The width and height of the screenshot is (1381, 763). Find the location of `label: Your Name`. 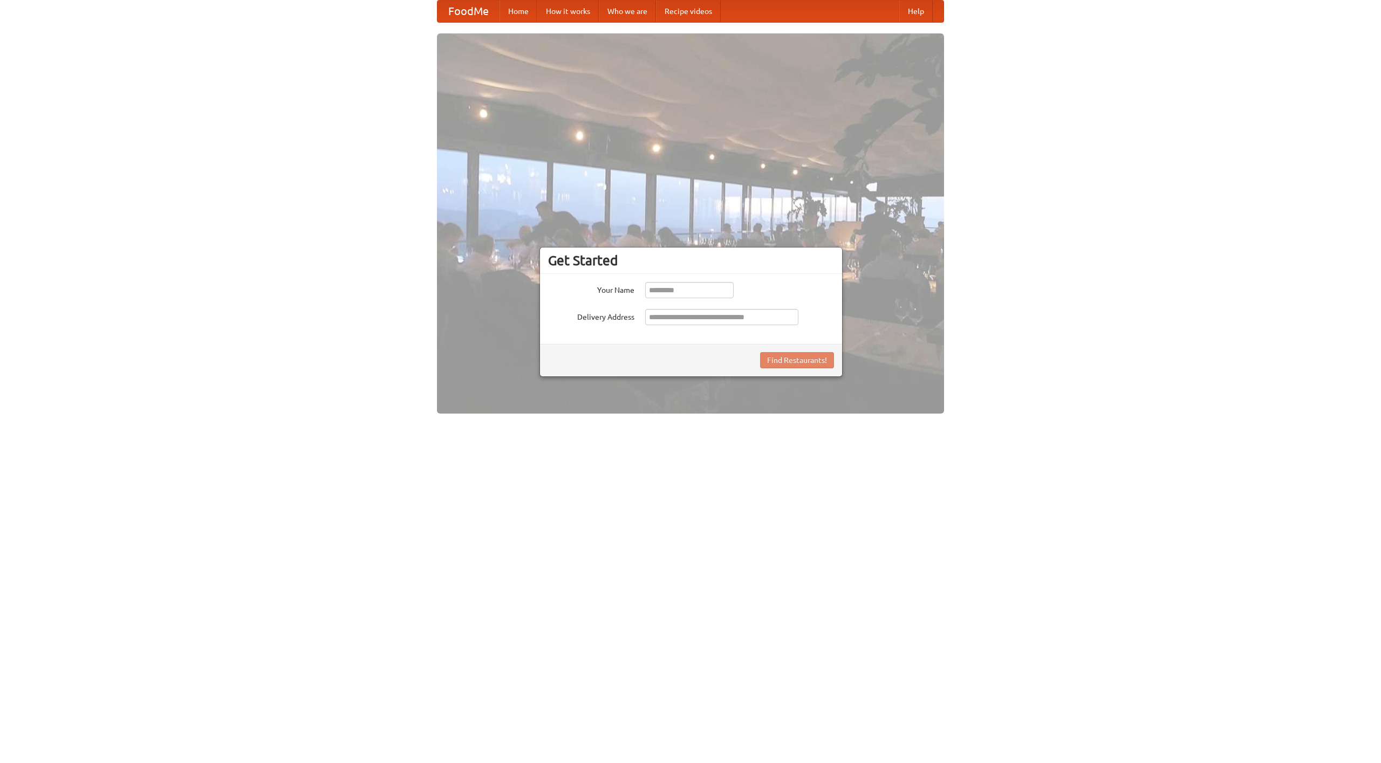

label: Your Name is located at coordinates (591, 289).